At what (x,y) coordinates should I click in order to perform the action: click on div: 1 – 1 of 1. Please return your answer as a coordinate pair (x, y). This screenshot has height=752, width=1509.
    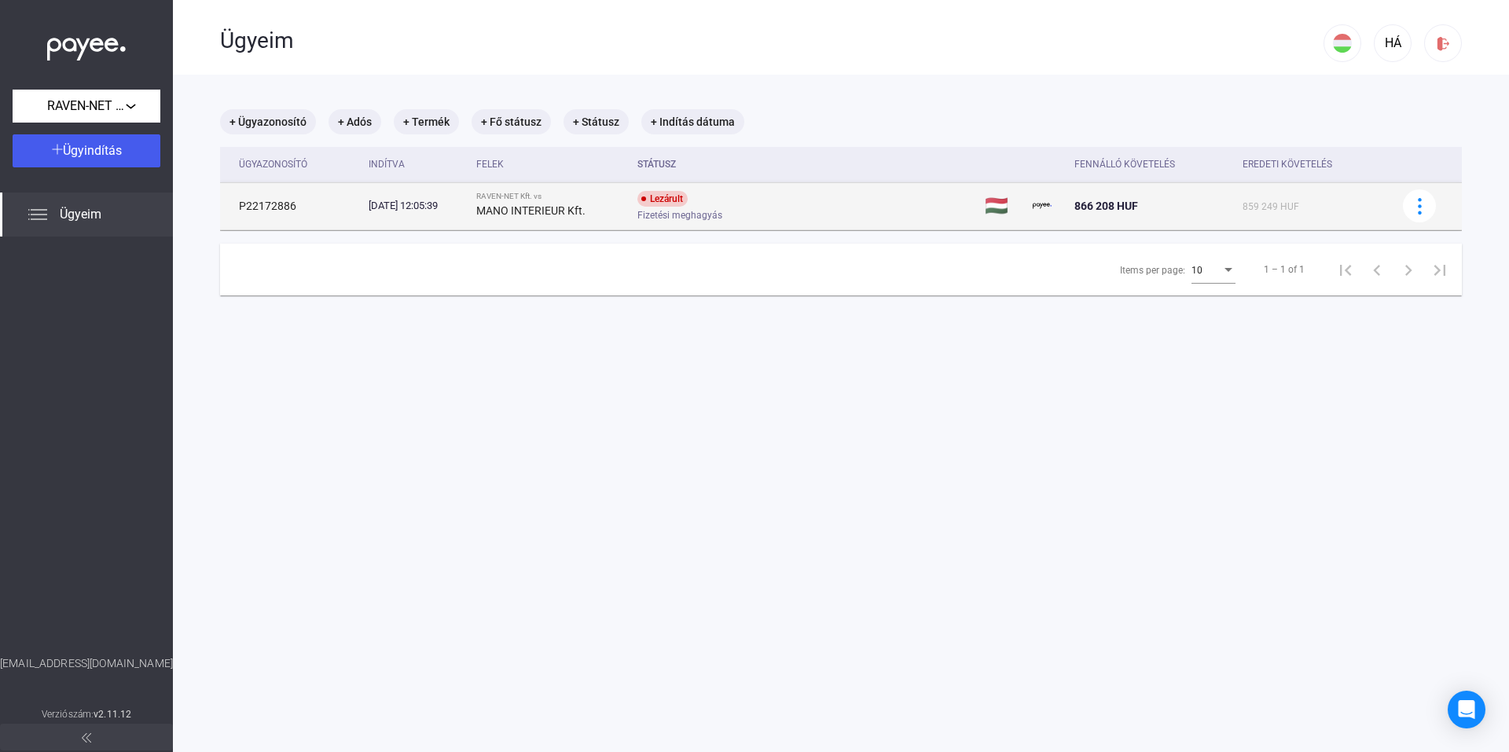
    Looking at the image, I should click on (1284, 270).